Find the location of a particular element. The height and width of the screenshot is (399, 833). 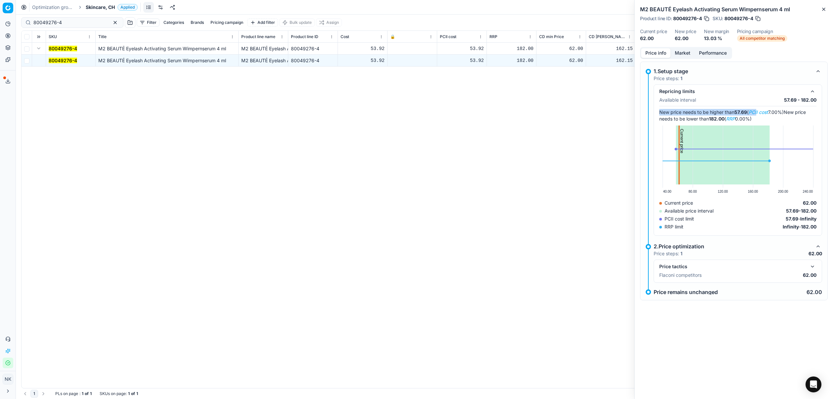

span: New price needs to be higher than ( 7.00%) is located at coordinates (722, 112).